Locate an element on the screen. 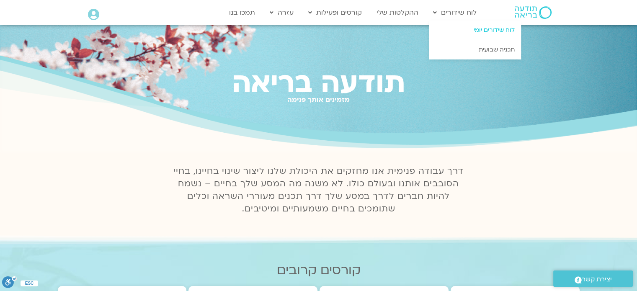 The width and height of the screenshot is (637, 291). a: תמכו בנו is located at coordinates (242, 13).